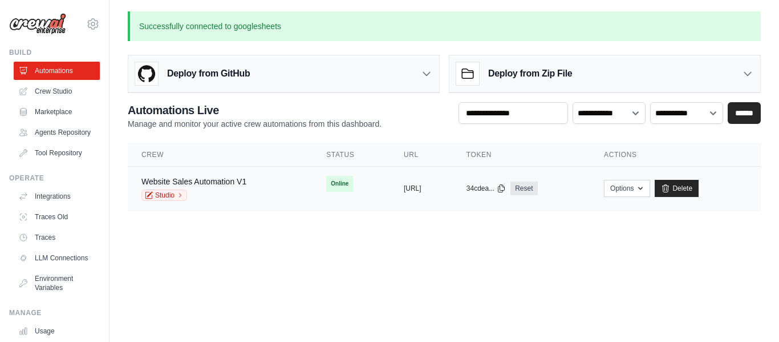 This screenshot has height=342, width=779. What do you see at coordinates (56, 91) in the screenshot?
I see `a: Crew Studio` at bounding box center [56, 91].